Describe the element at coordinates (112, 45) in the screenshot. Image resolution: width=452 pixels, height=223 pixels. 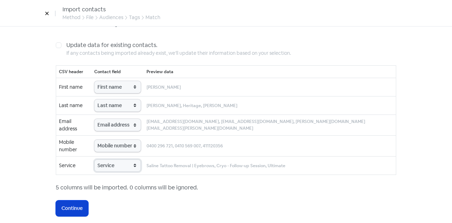
I see `label: Update data for existing contacts.` at that location.